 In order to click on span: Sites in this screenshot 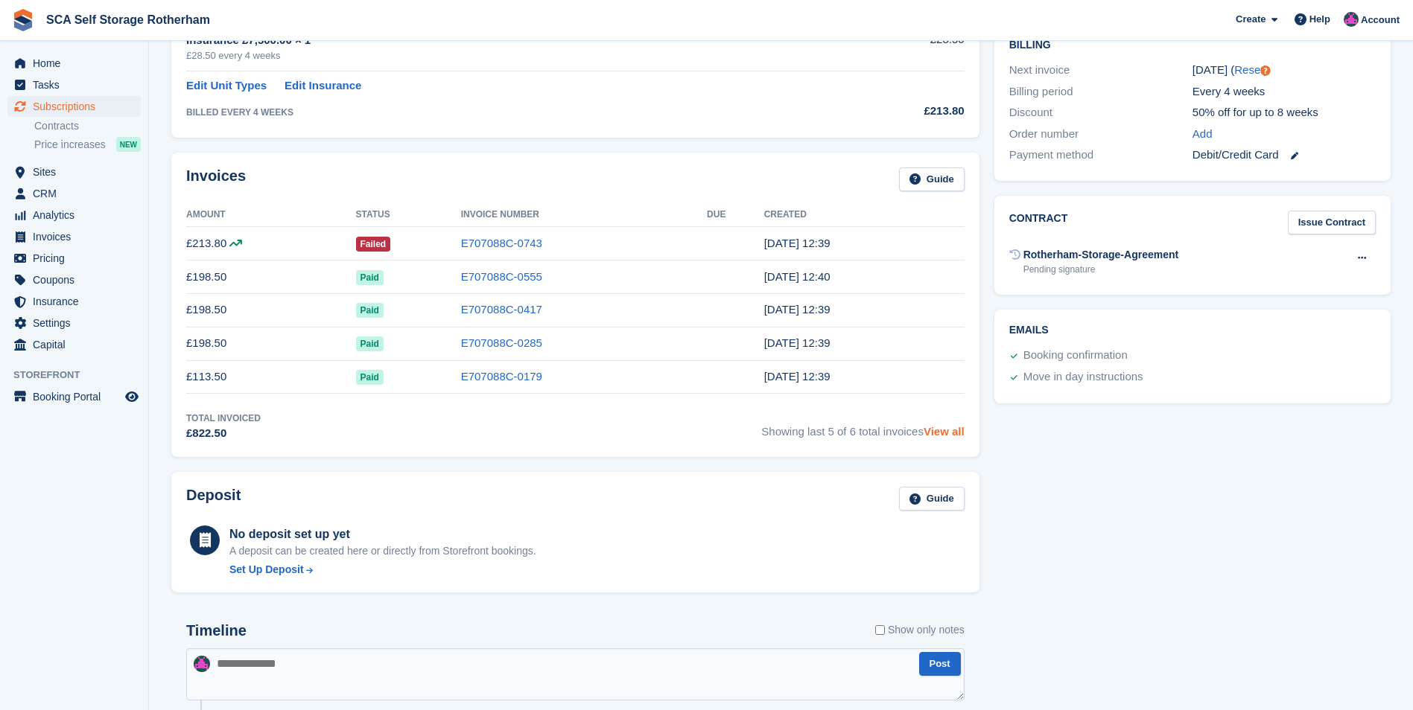, I will do `click(77, 172)`.